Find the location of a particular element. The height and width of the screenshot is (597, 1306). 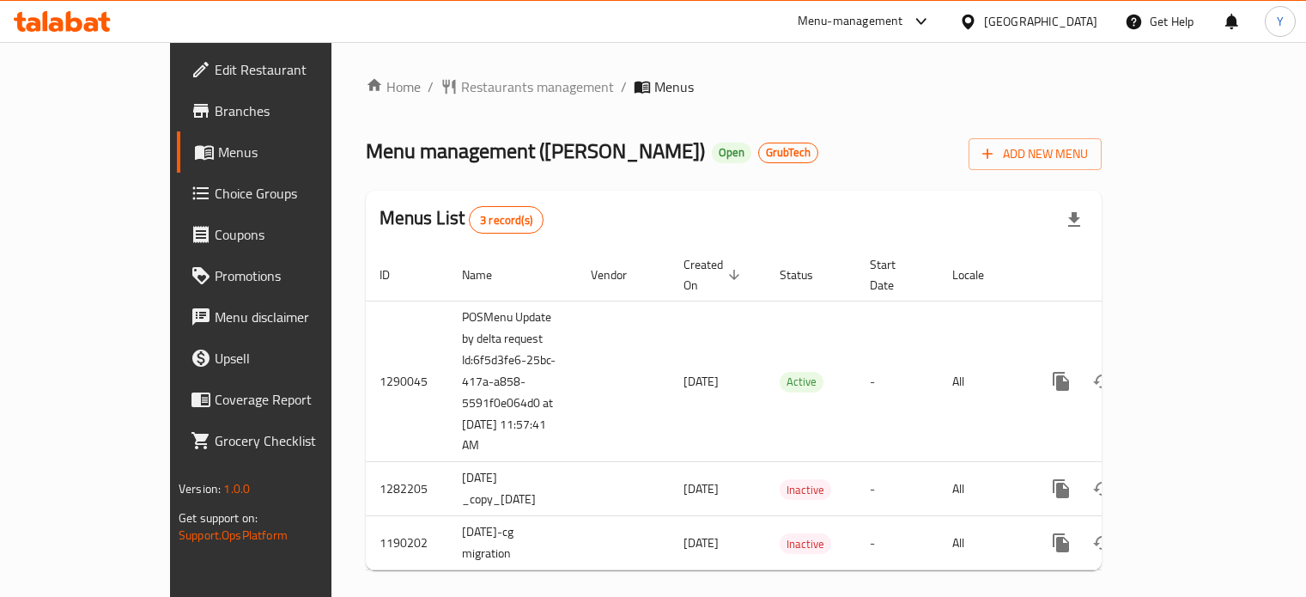

div: Menu-management is located at coordinates (850, 21).